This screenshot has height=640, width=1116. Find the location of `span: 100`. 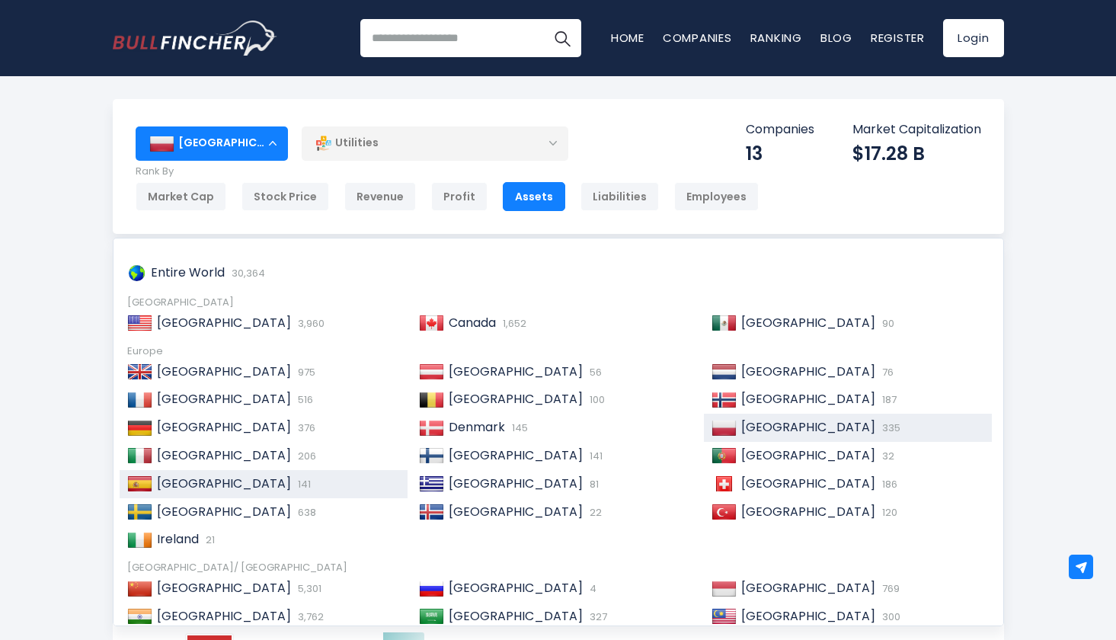

span: 100 is located at coordinates (595, 399).